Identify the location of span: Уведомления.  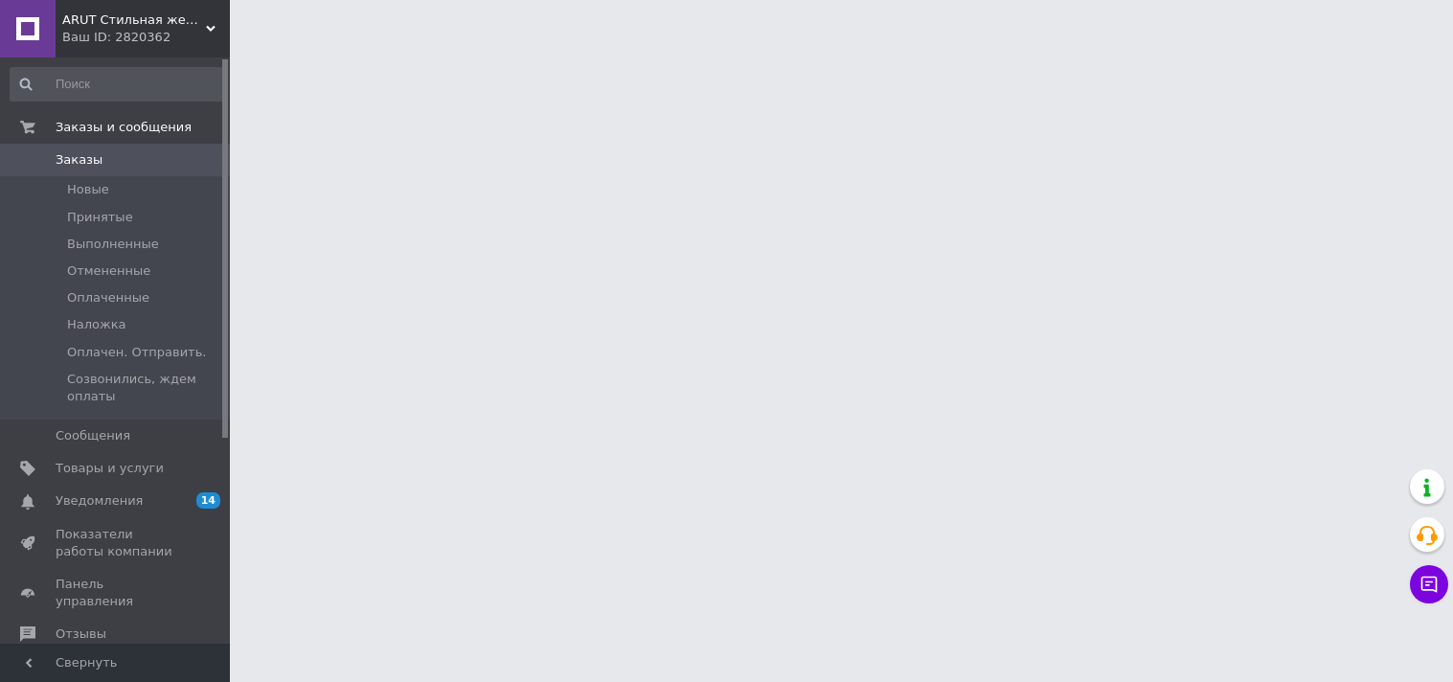
(99, 501).